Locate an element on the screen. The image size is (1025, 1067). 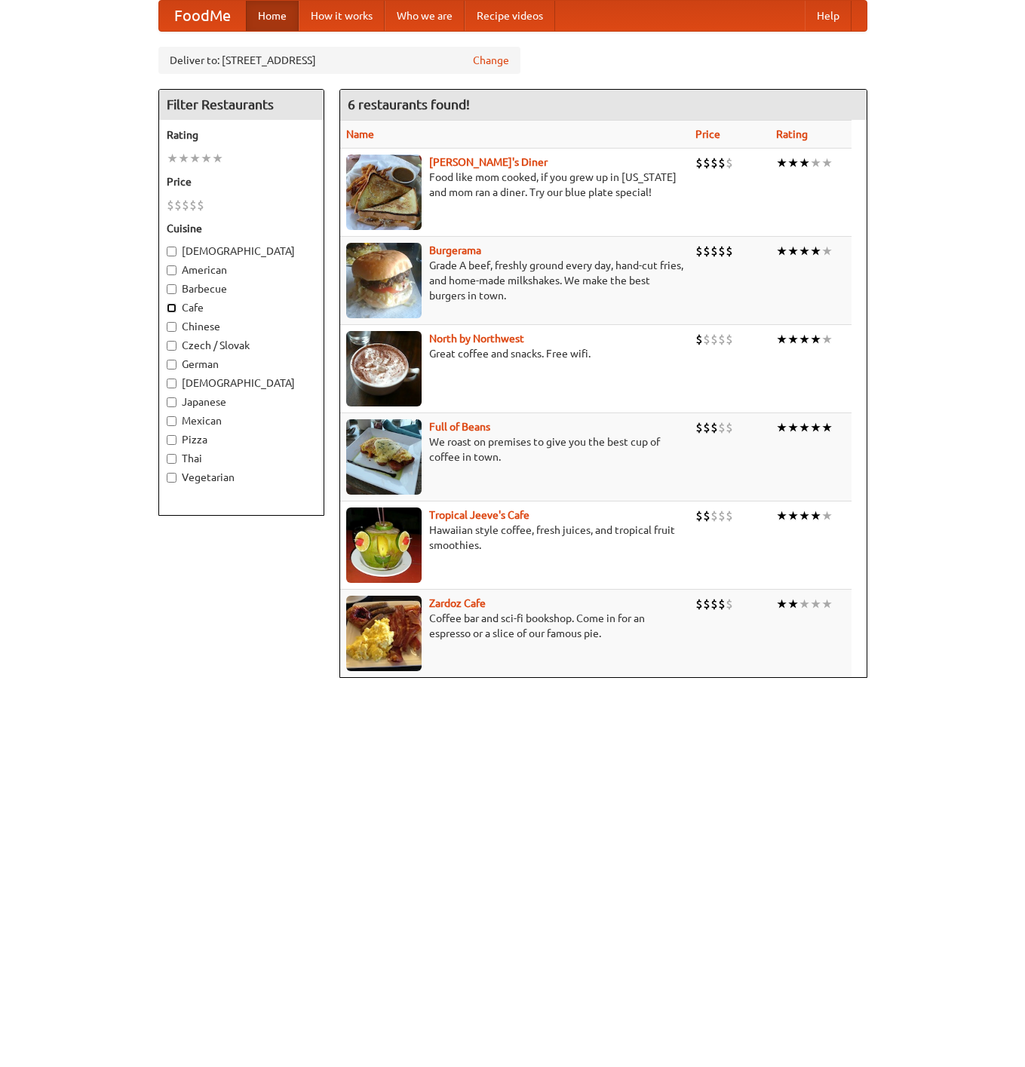
img: beans.jpg is located at coordinates (384, 457).